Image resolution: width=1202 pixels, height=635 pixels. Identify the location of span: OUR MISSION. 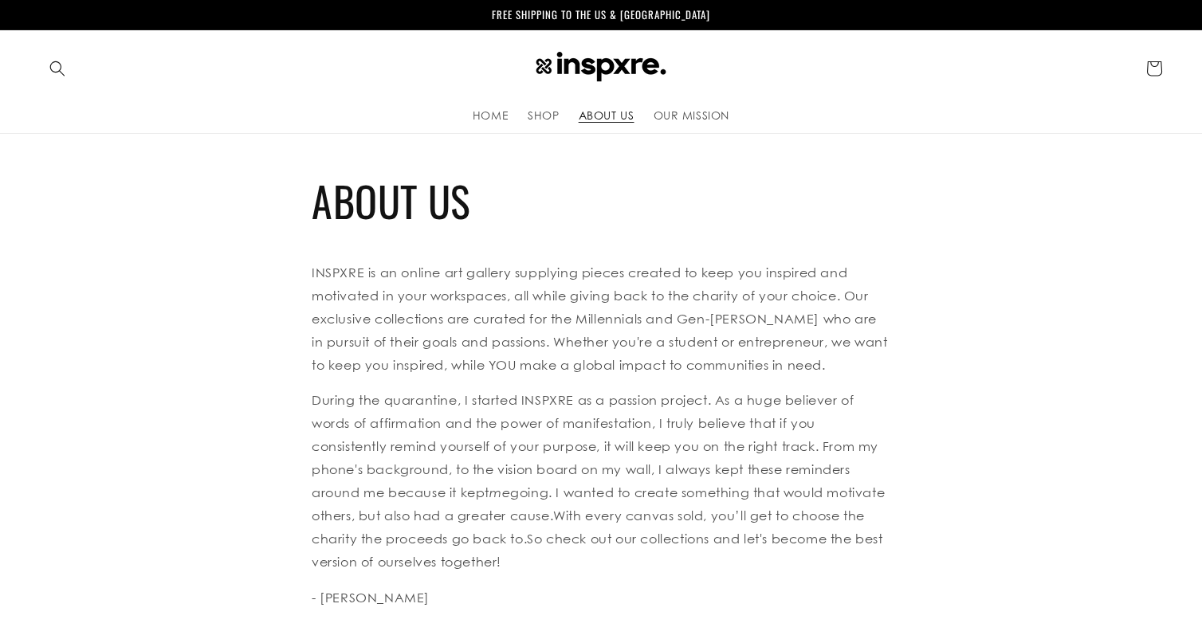
(692, 116).